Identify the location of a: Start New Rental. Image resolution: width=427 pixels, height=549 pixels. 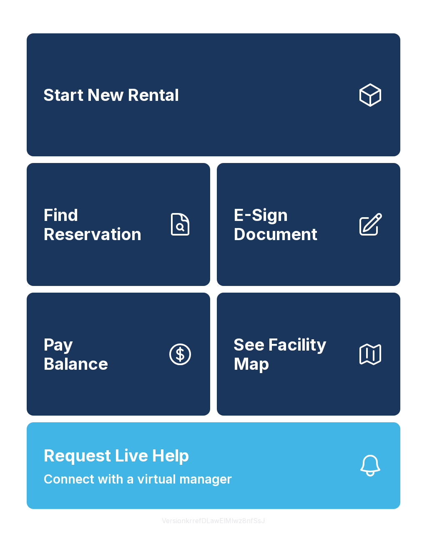
(214, 95).